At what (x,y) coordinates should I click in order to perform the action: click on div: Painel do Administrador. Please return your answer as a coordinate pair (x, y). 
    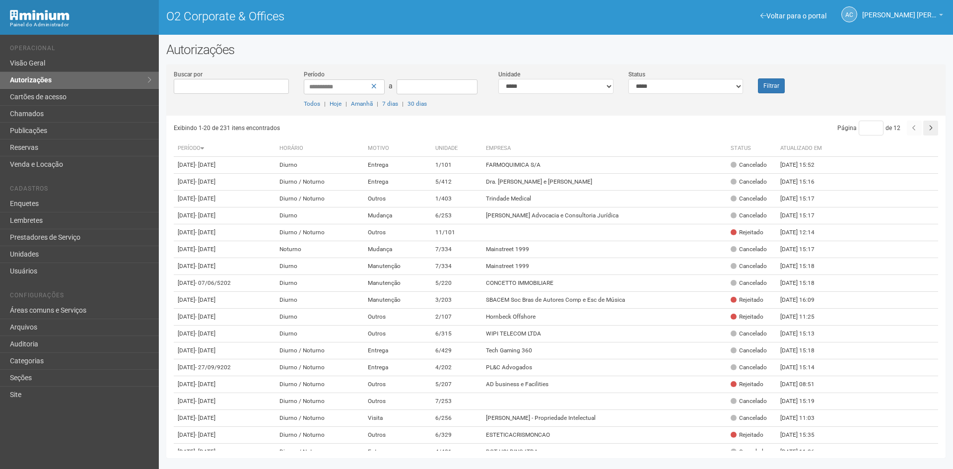
    Looking at the image, I should click on (80, 25).